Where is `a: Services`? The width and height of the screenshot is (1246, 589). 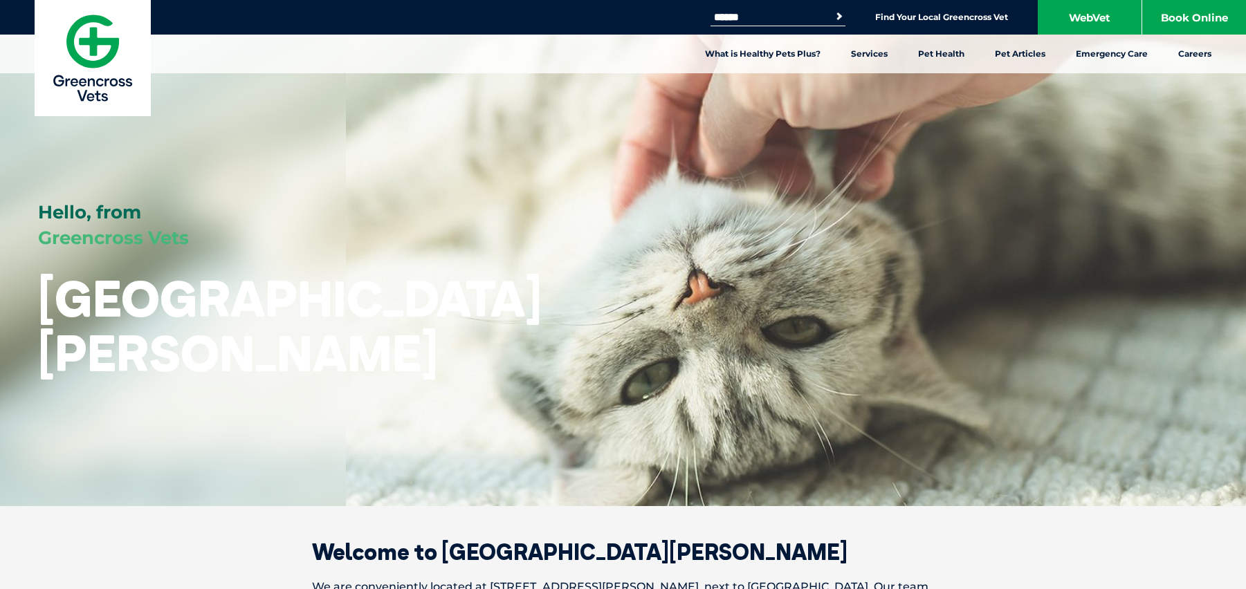
a: Services is located at coordinates (869, 54).